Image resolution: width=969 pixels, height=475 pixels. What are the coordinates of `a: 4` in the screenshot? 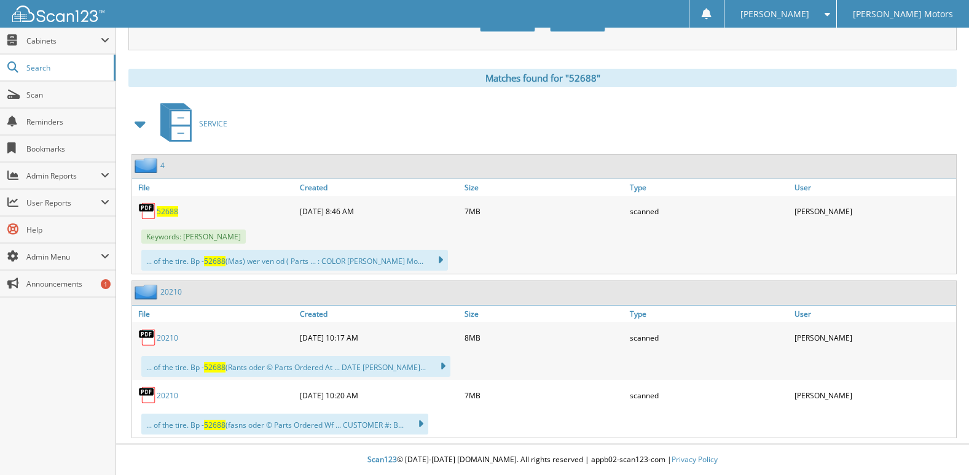 It's located at (162, 165).